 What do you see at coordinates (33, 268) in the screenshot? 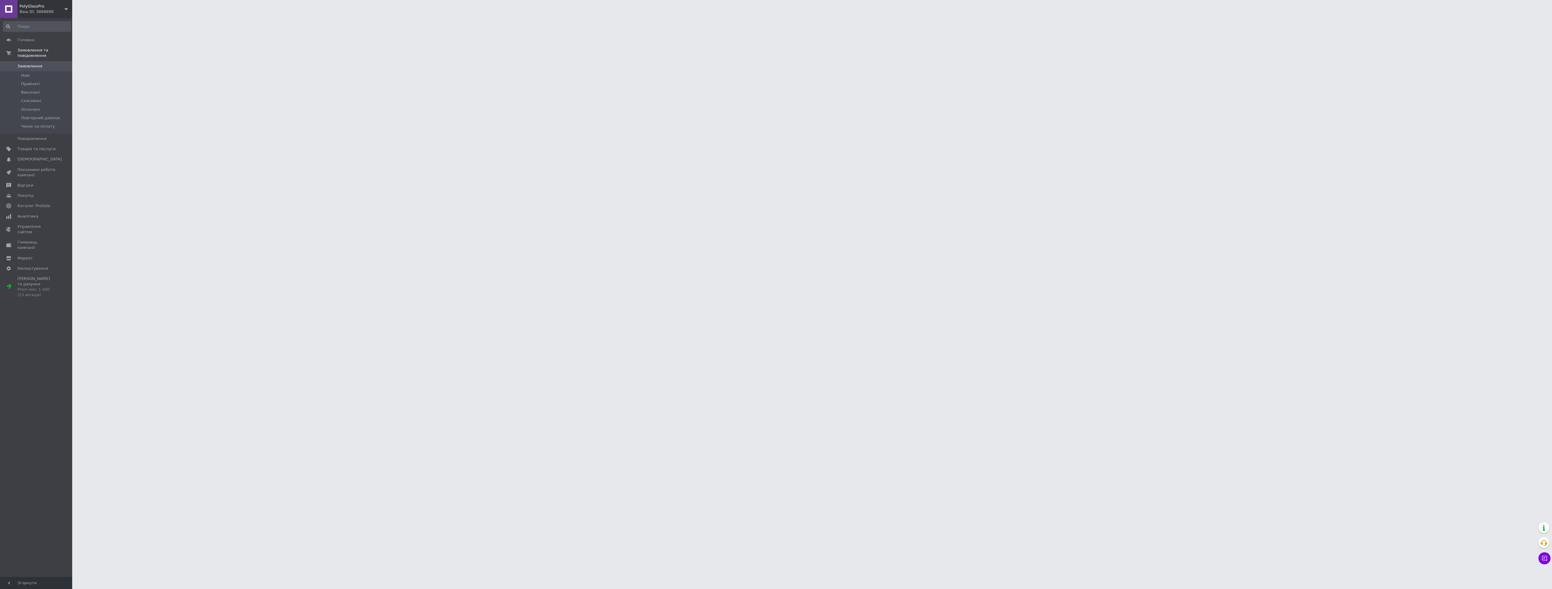
I see `span: Налаштування` at bounding box center [33, 268].